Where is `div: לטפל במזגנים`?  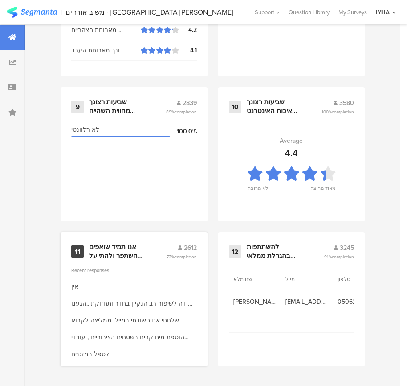
div: לטפל במזגנים is located at coordinates (90, 354).